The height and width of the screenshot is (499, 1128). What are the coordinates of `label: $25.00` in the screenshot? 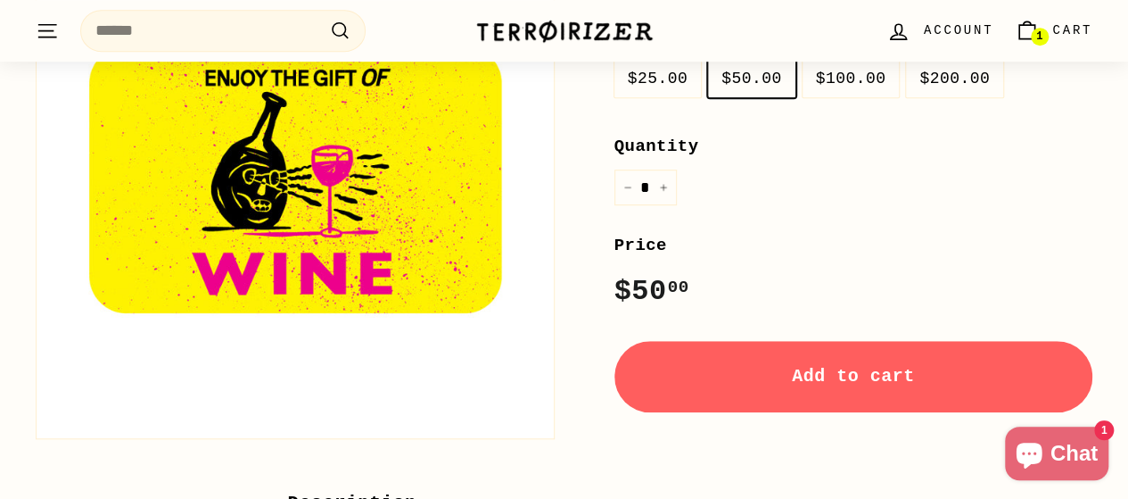 It's located at (658, 78).